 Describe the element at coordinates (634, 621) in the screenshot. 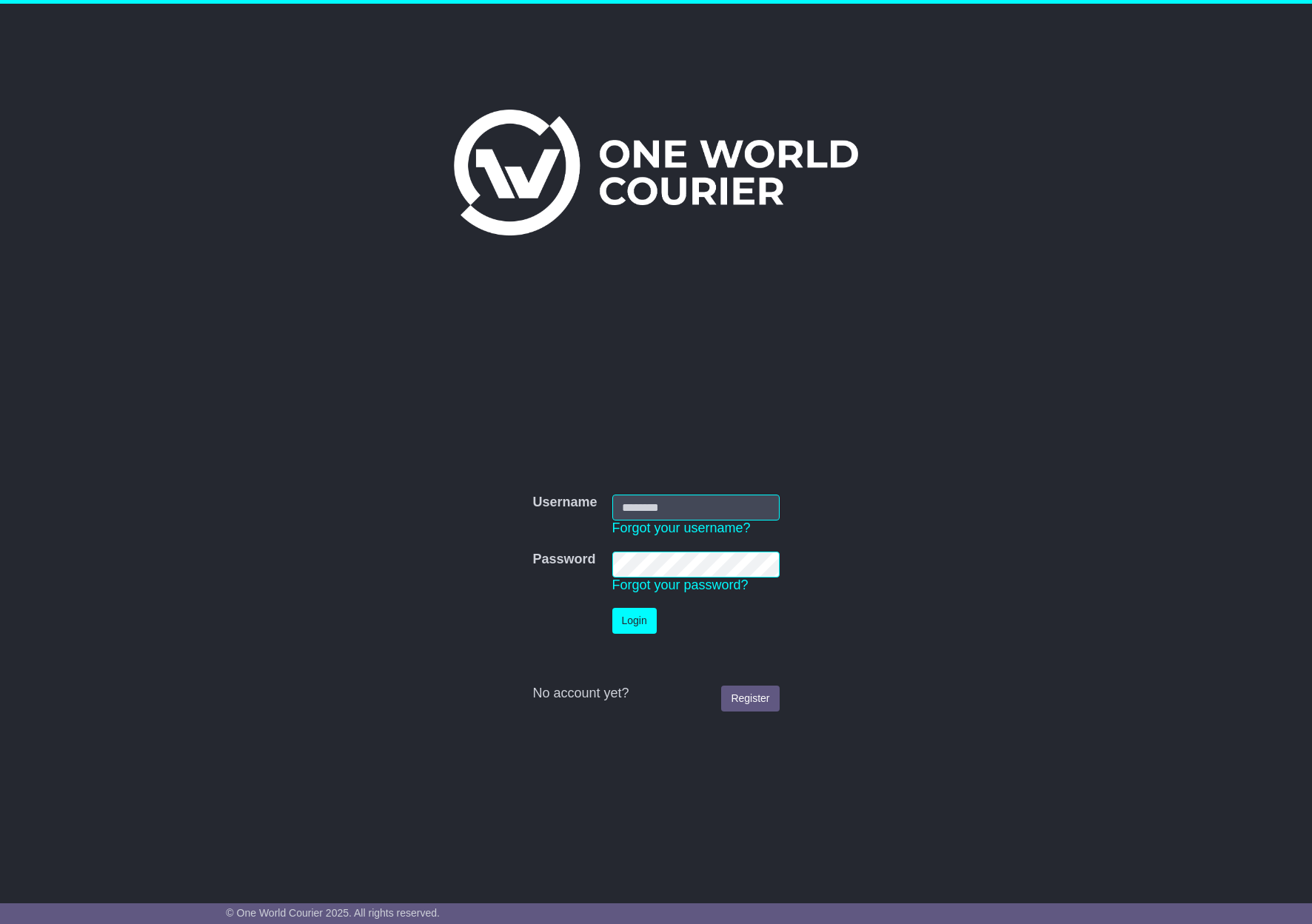

I see `button: Login` at that location.